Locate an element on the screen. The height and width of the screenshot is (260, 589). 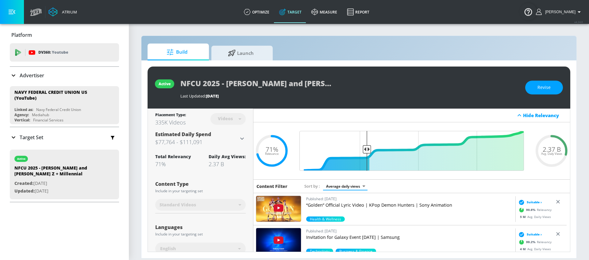
div: Atrium is located at coordinates (68, 12).